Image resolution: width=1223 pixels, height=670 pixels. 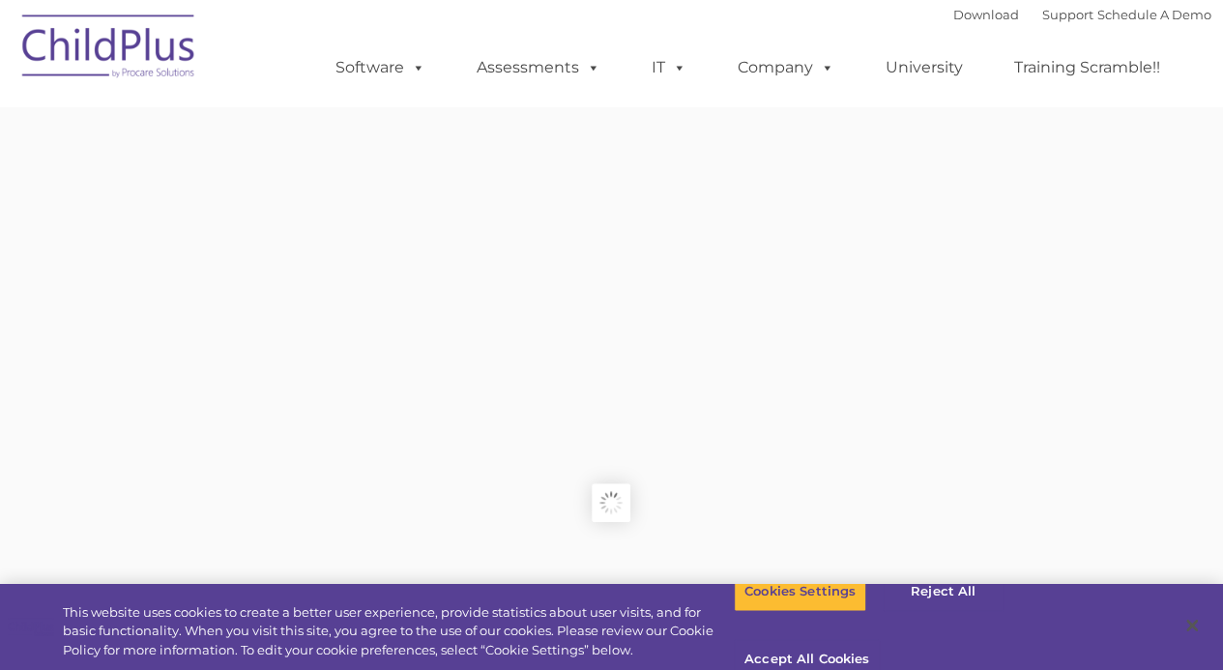 What do you see at coordinates (924, 68) in the screenshot?
I see `a: University` at bounding box center [924, 68].